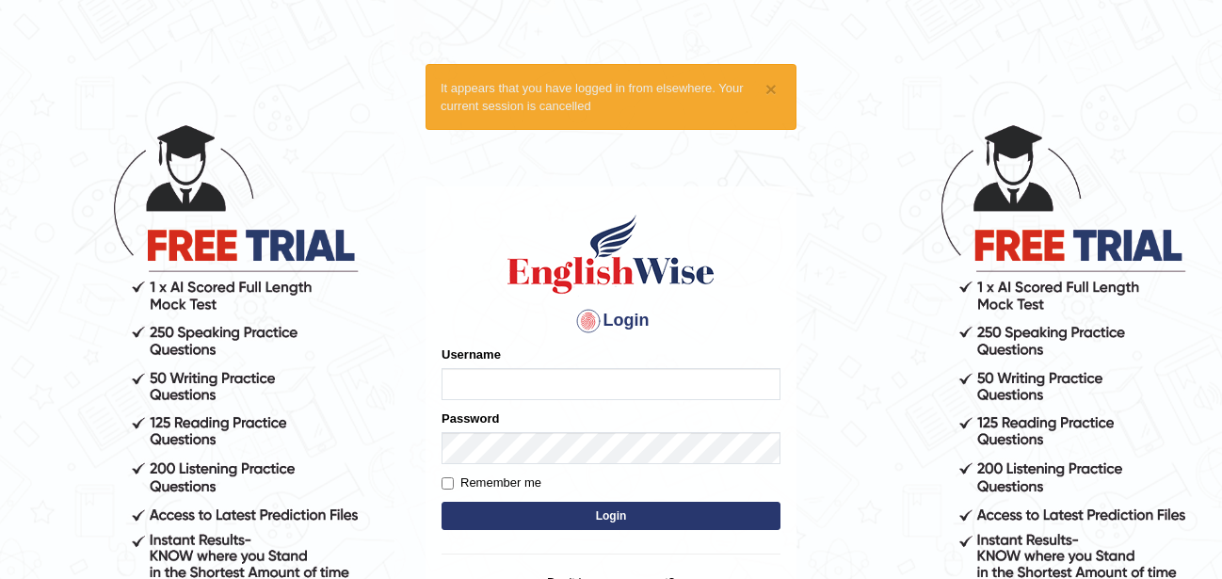  What do you see at coordinates (611, 321) in the screenshot?
I see `h4: Login` at bounding box center [611, 321].